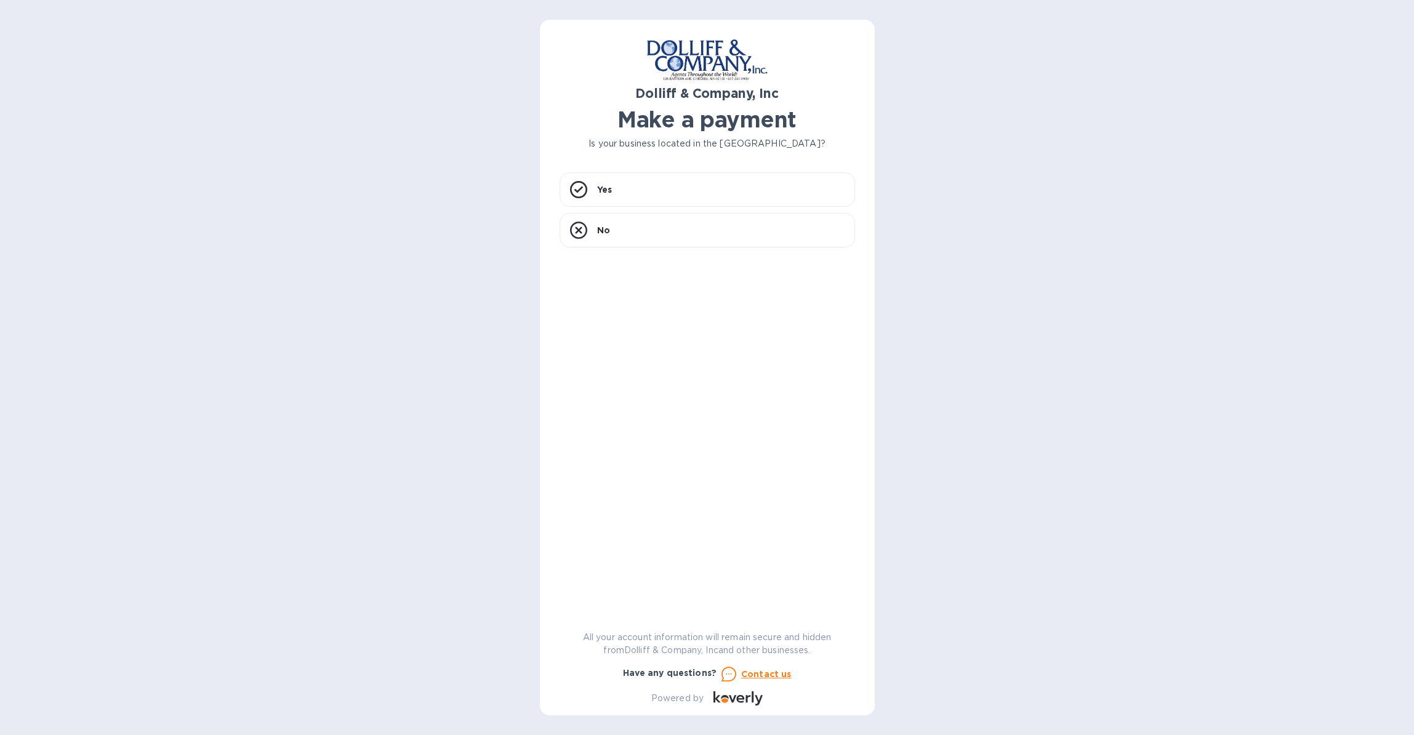 The height and width of the screenshot is (735, 1414). What do you see at coordinates (707, 93) in the screenshot?
I see `b: Dolliff & Company, Inc` at bounding box center [707, 93].